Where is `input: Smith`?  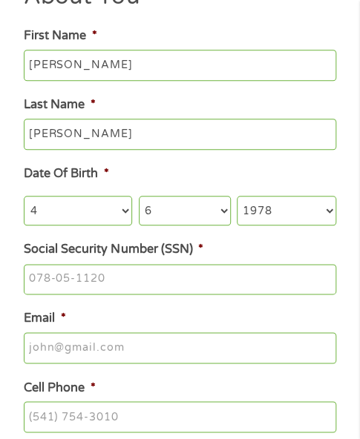
input: Smith is located at coordinates (180, 134).